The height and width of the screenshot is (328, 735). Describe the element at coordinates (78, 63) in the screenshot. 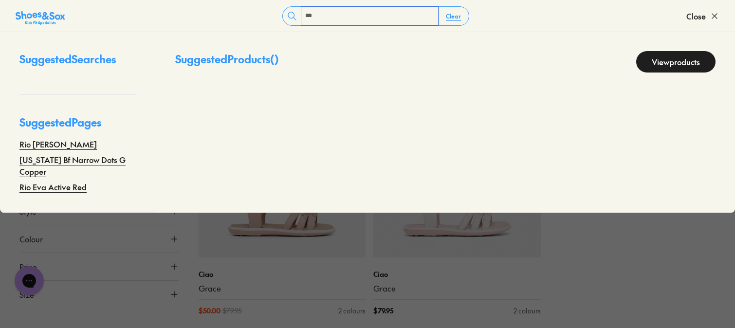

I see `p: Suggested Searches` at that location.